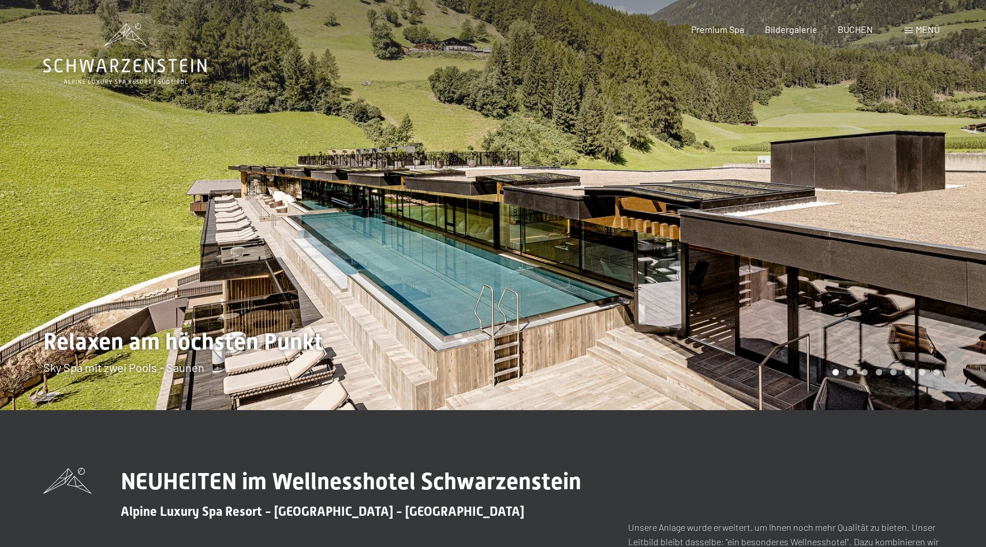  Describe the element at coordinates (922, 372) in the screenshot. I see `div: Carousel Page 7` at that location.